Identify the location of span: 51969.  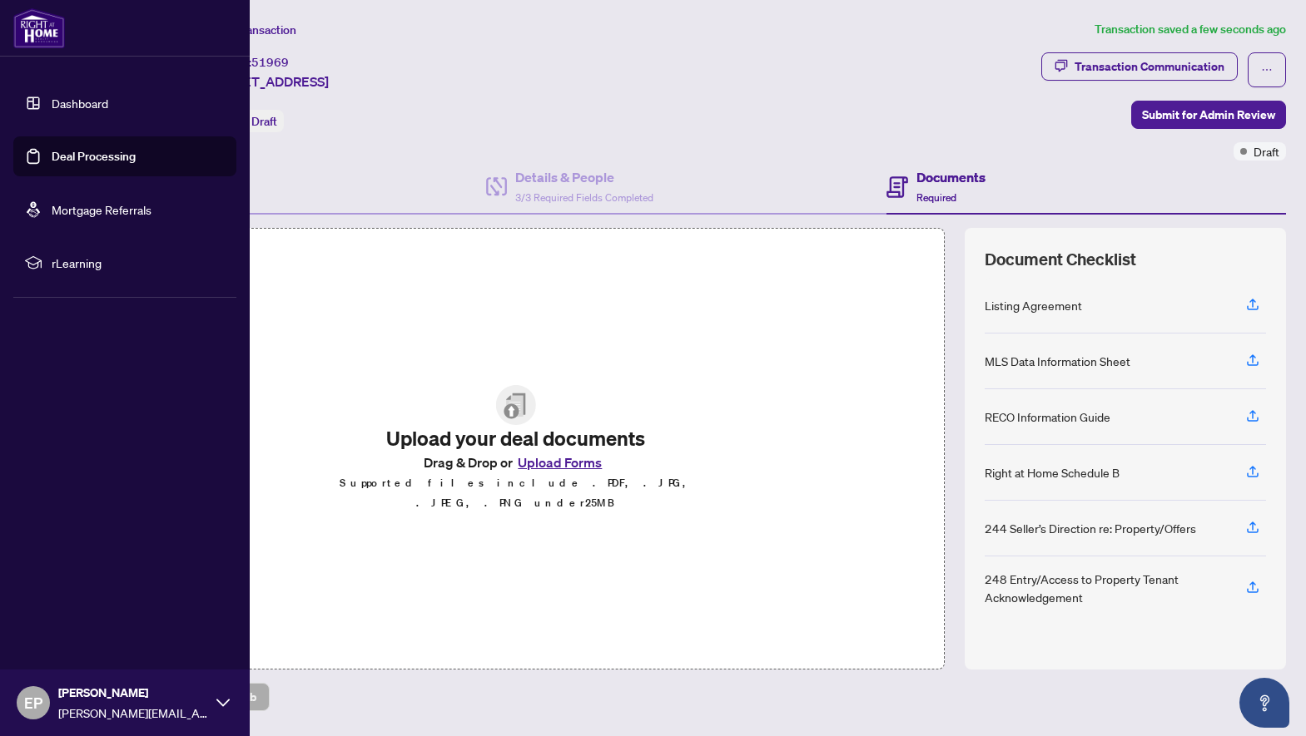
(270, 62).